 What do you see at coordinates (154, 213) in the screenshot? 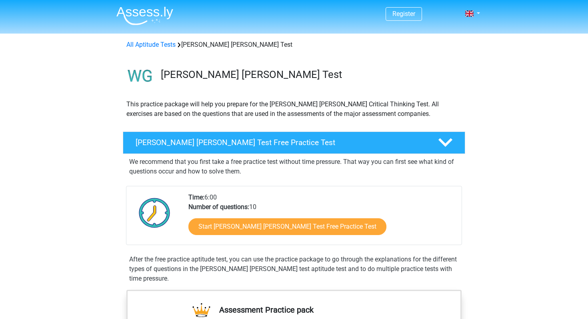
I see `img: Clock` at bounding box center [154, 213].